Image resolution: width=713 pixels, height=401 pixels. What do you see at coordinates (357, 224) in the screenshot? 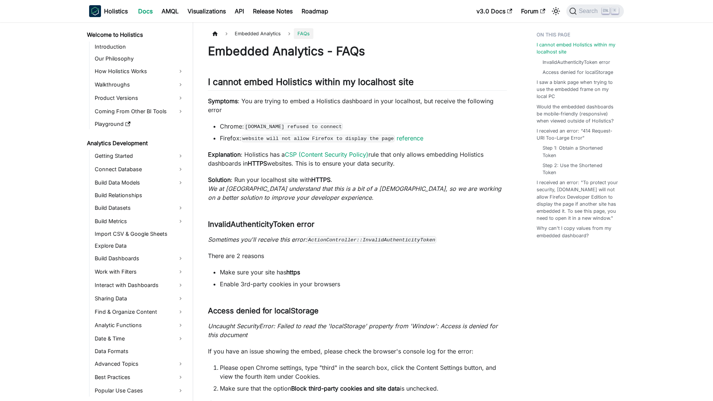
I see `h3: InvalidAuthenticityToken error` at bounding box center [357, 224].